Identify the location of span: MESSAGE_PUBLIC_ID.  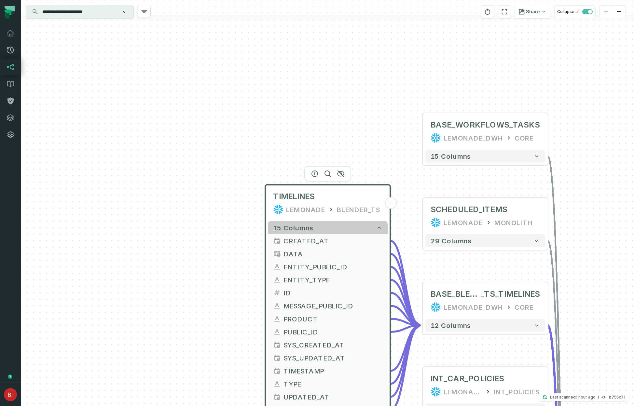
(333, 306).